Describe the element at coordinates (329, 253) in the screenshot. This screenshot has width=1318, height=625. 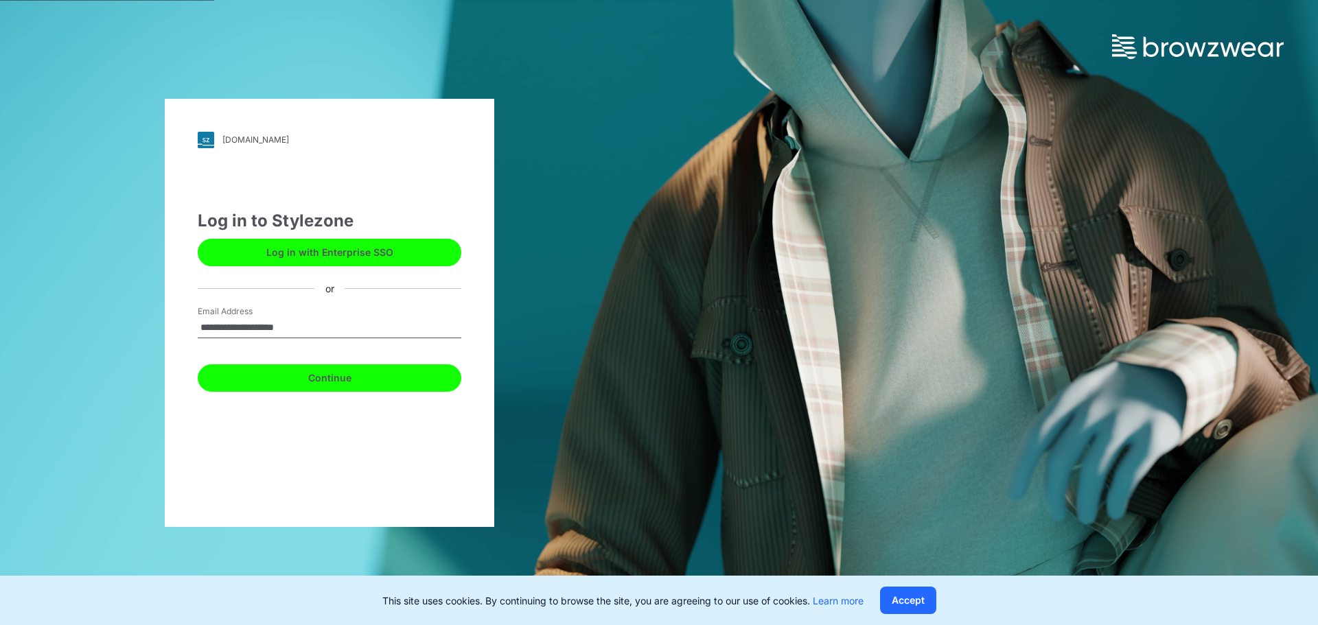
I see `button: Log in with Enterprise SSO` at that location.